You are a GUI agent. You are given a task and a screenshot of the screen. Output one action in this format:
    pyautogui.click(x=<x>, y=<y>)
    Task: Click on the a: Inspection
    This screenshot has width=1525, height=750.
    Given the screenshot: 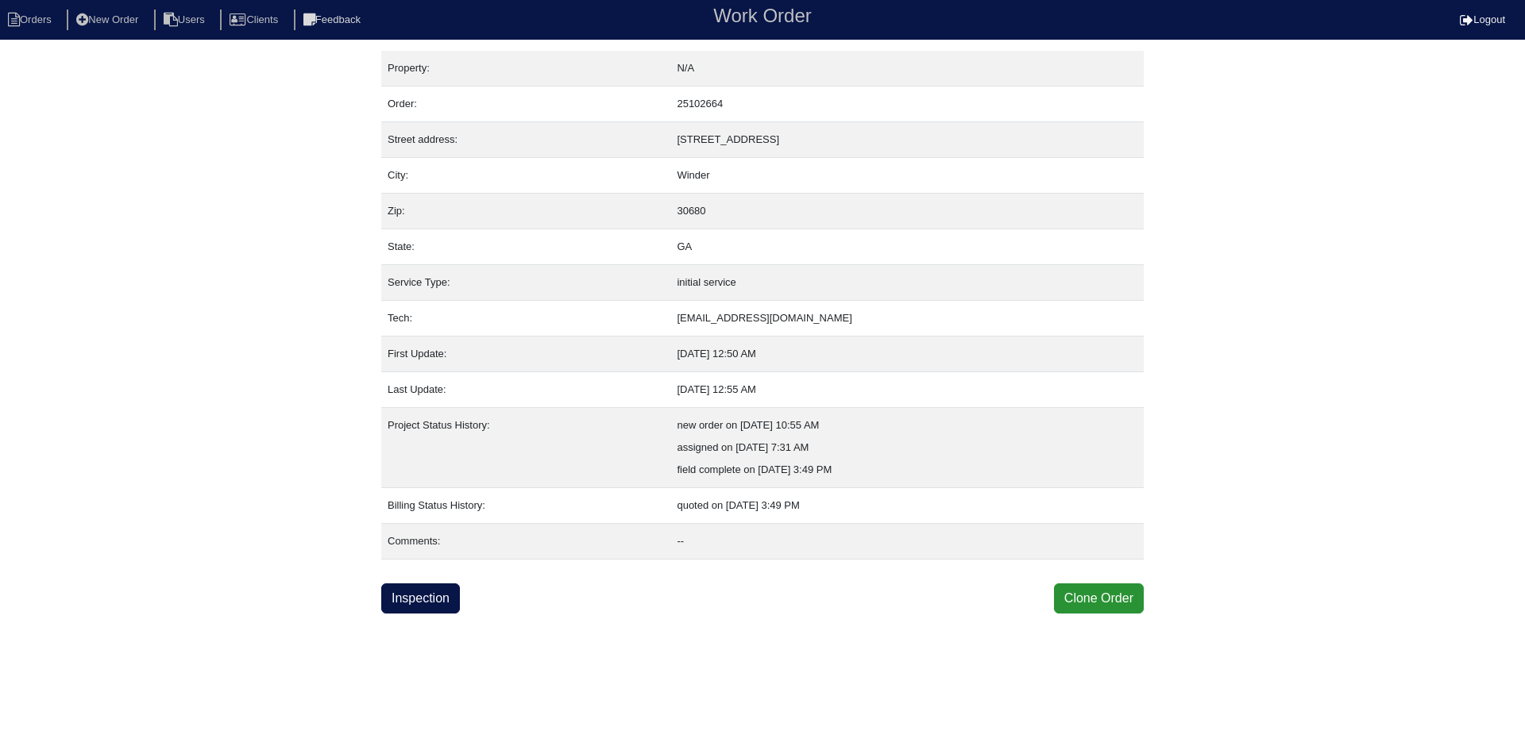 What is the action you would take?
    pyautogui.click(x=420, y=599)
    